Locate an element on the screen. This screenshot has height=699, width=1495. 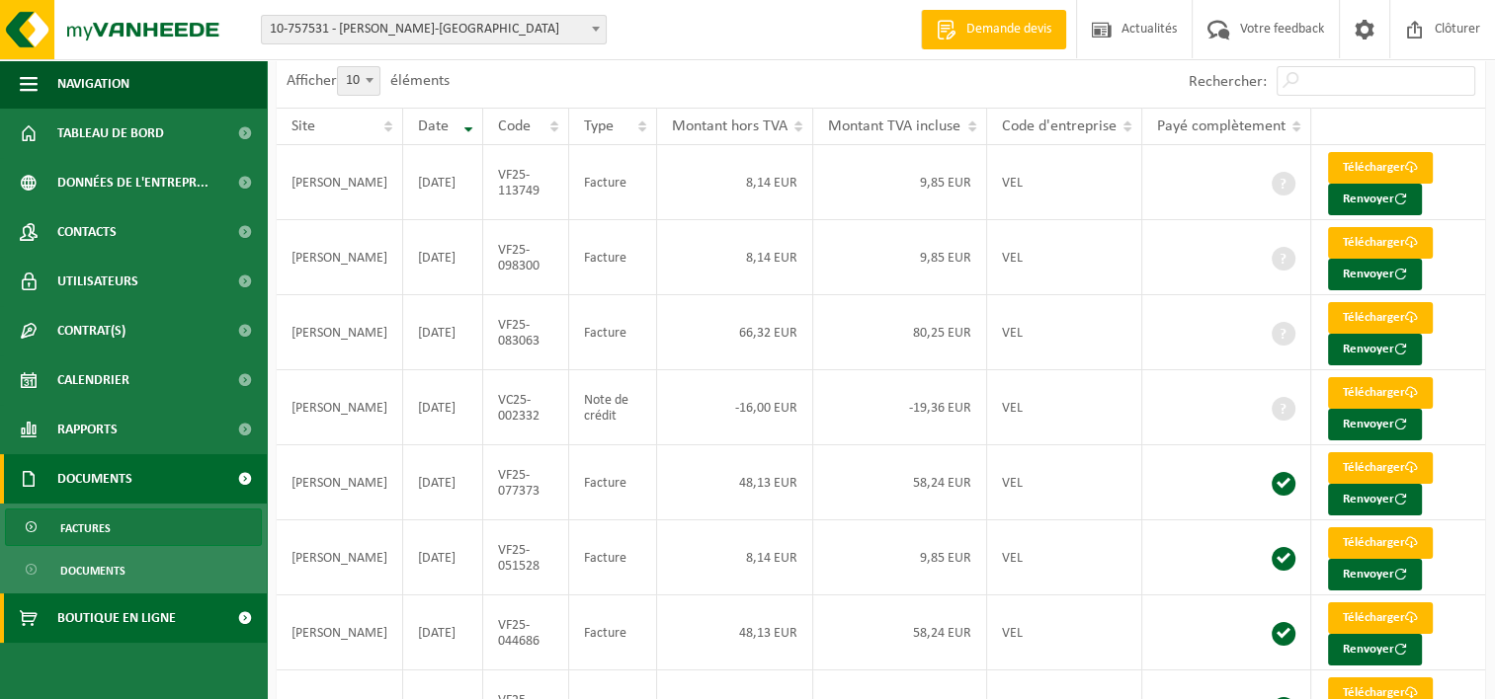
span: Navigation is located at coordinates (93, 84).